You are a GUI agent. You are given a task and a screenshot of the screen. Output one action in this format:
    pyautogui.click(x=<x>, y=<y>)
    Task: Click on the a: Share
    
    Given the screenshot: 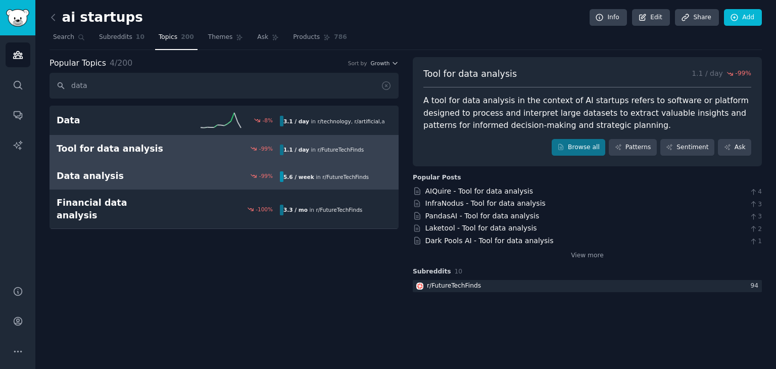 What is the action you would take?
    pyautogui.click(x=697, y=18)
    